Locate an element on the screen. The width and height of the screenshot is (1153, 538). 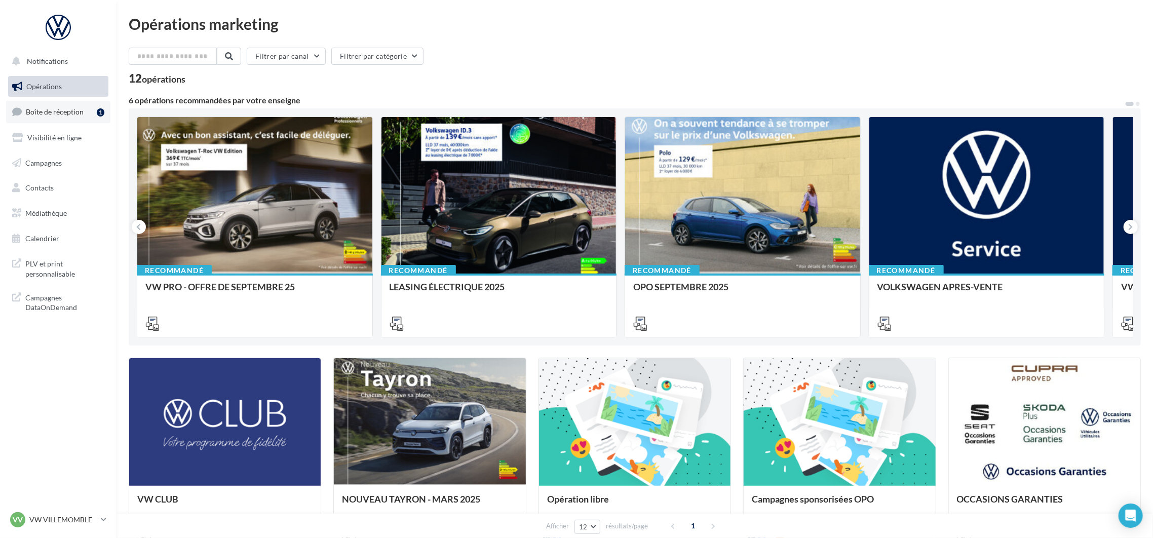
a: Opérations is located at coordinates (58, 87).